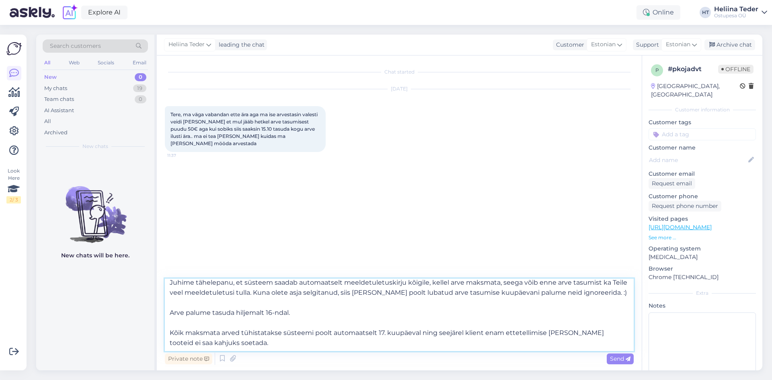  I want to click on div: # pkojadvt, so click(693, 69).